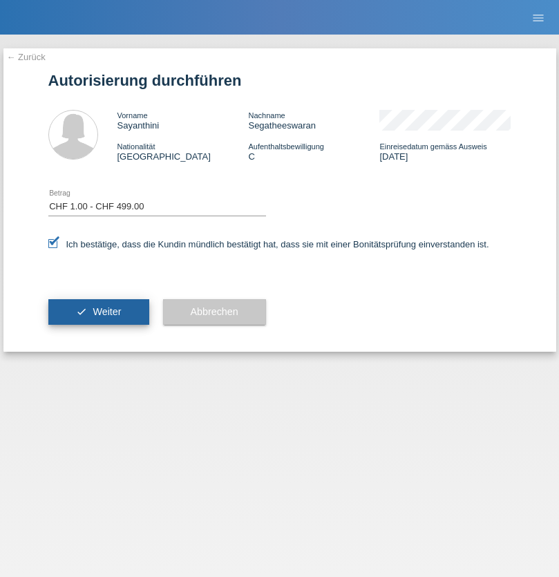 Image resolution: width=559 pixels, height=577 pixels. What do you see at coordinates (183, 120) in the screenshot?
I see `div: Sayanthini` at bounding box center [183, 120].